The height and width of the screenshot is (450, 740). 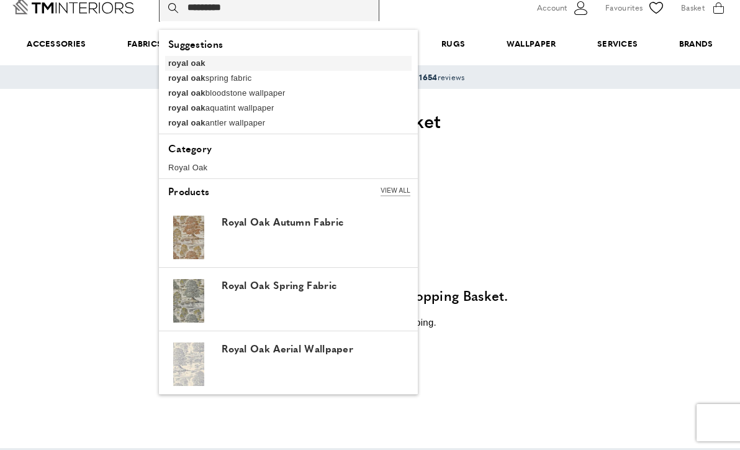 I want to click on a: Royal Oak Autumn Fabric Royal Oak Autumn Fabric, so click(x=288, y=237).